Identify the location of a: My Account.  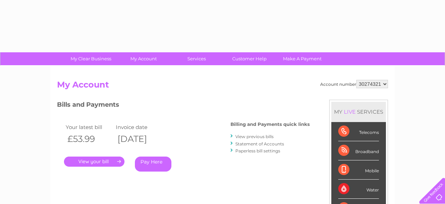
(144, 58).